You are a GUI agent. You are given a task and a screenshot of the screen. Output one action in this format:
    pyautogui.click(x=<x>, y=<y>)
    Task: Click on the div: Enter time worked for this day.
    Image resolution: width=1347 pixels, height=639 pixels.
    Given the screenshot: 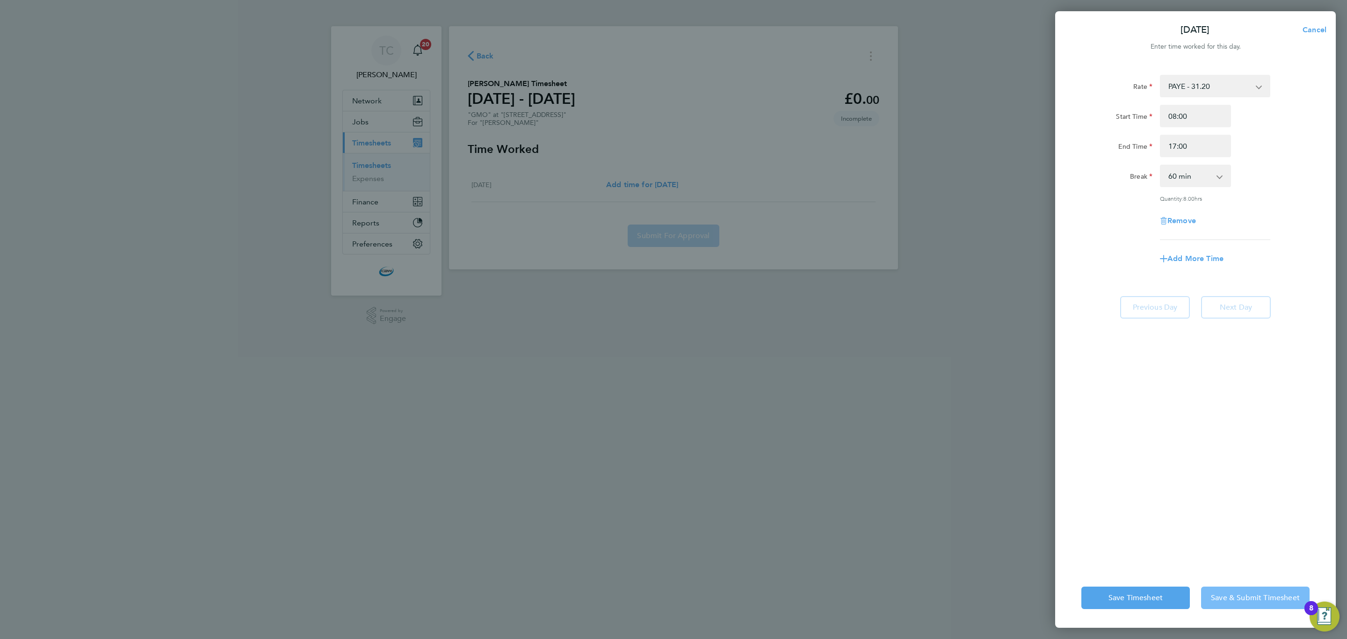 What is the action you would take?
    pyautogui.click(x=1196, y=47)
    